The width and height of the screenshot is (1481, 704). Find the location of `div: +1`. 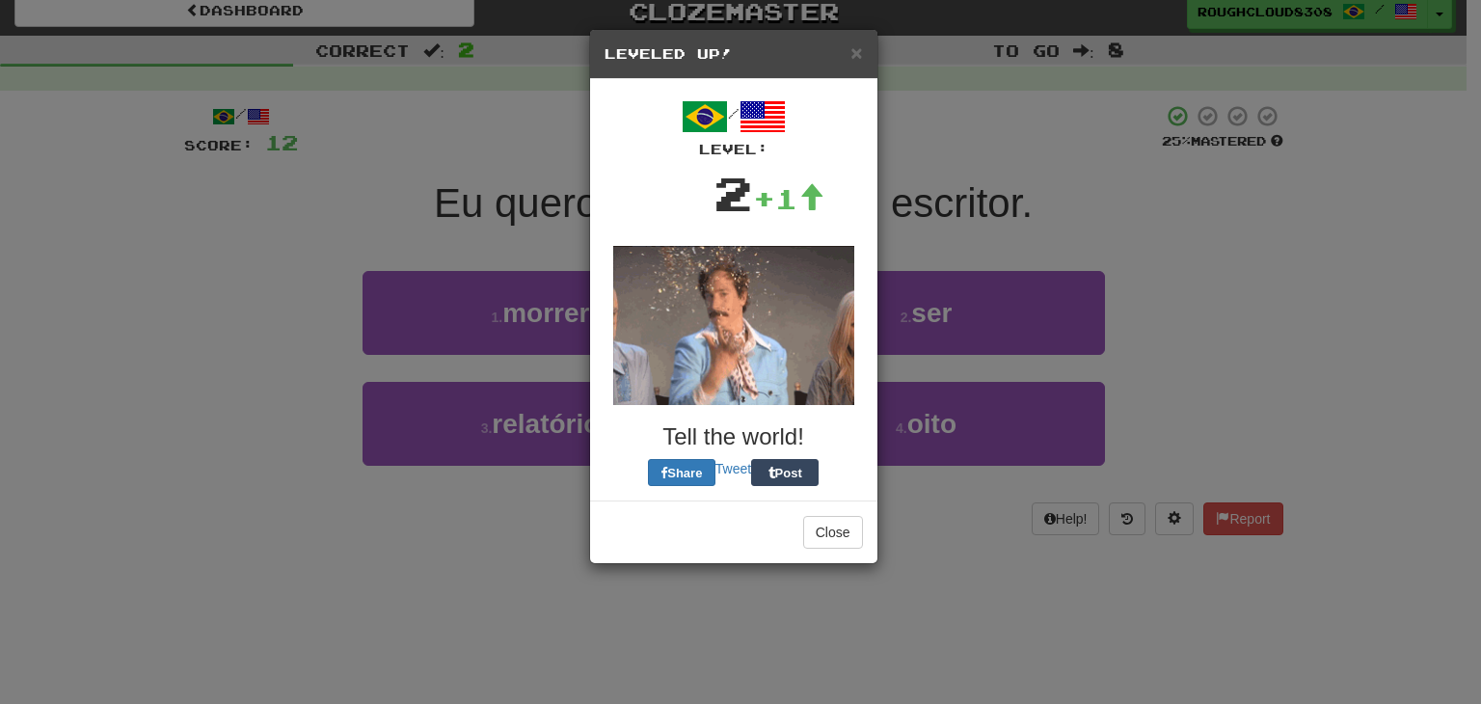

div: +1 is located at coordinates (789, 199).